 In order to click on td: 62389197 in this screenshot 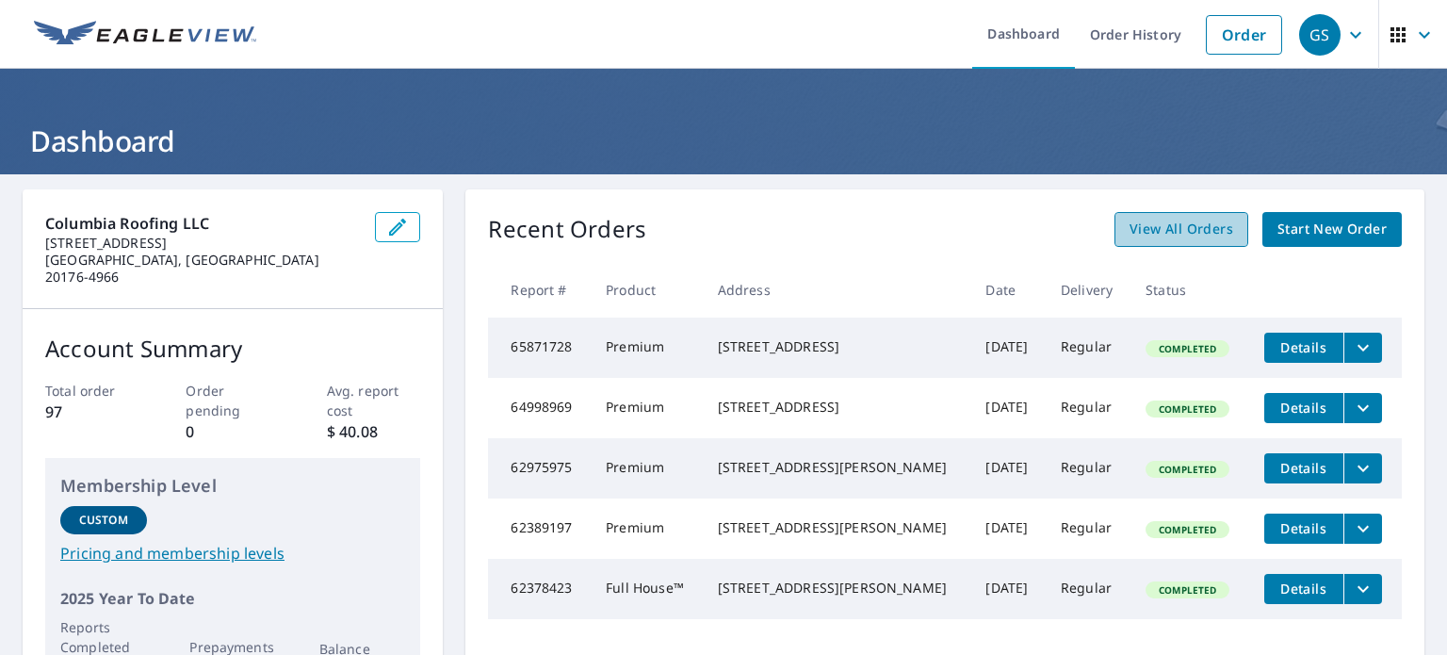, I will do `click(539, 528)`.